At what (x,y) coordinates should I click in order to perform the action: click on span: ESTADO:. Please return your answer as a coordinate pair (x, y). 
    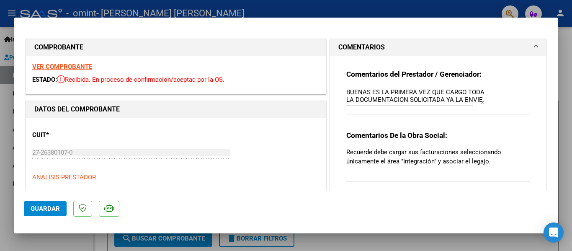
    Looking at the image, I should click on (44, 80).